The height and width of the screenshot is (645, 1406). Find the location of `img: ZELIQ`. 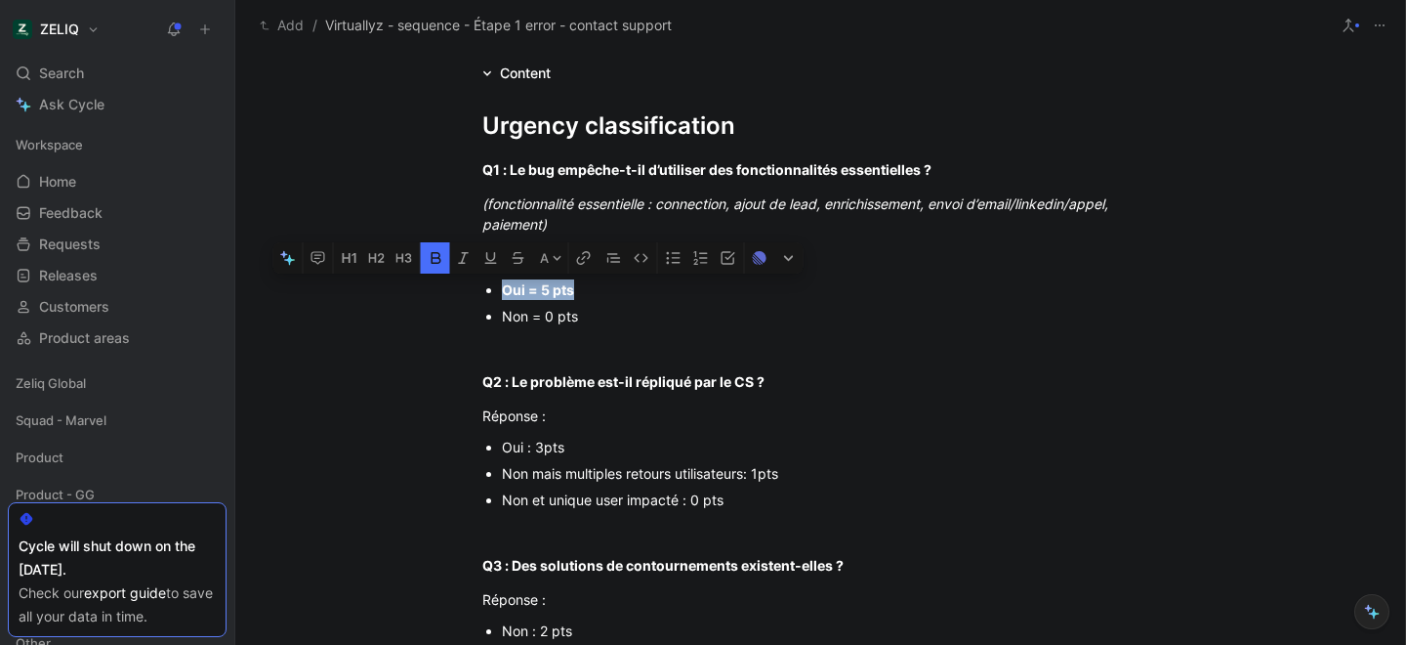

img: ZELIQ is located at coordinates (22, 29).